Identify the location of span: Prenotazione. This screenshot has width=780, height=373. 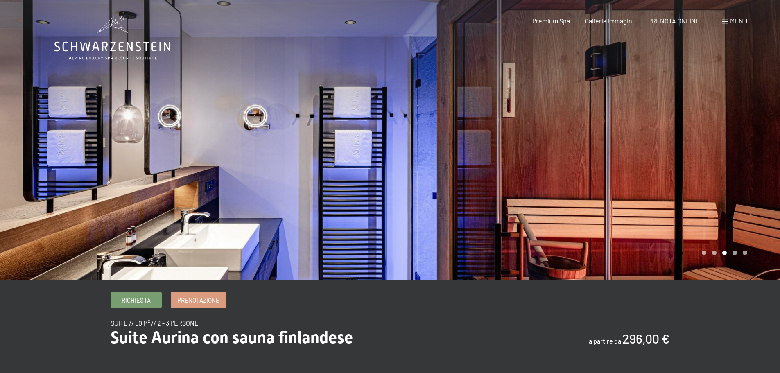
(198, 300).